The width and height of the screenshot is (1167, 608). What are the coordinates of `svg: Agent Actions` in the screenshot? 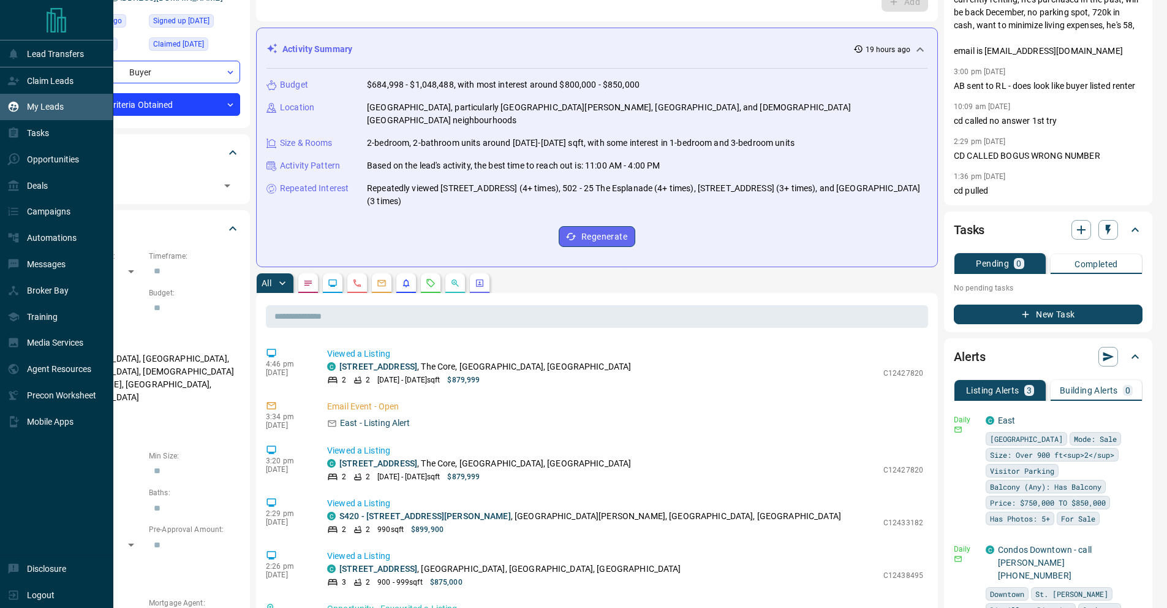 It's located at (480, 283).